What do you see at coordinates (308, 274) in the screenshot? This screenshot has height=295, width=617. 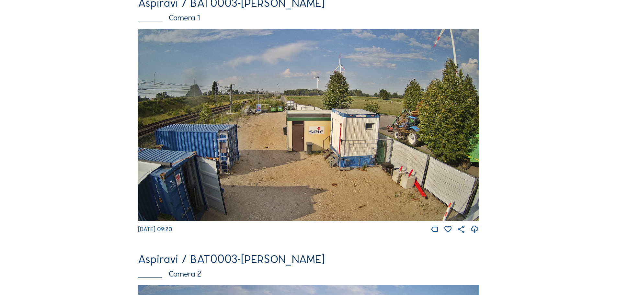 I see `div: Camera 2` at bounding box center [308, 274].